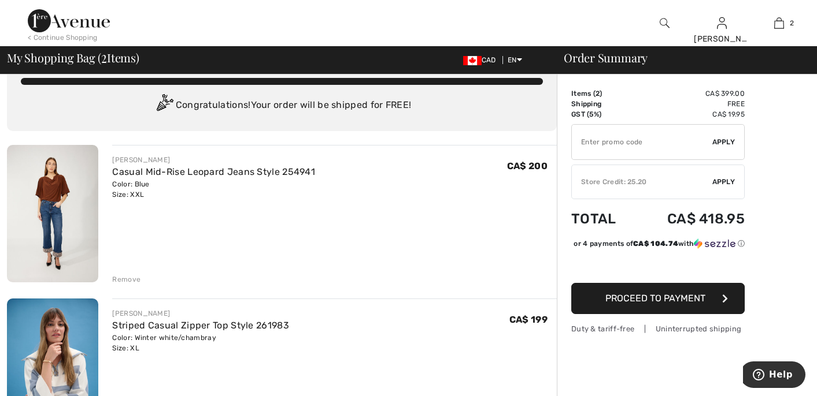 This screenshot has height=396, width=817. What do you see at coordinates (514, 60) in the screenshot?
I see `span: EN` at bounding box center [514, 60].